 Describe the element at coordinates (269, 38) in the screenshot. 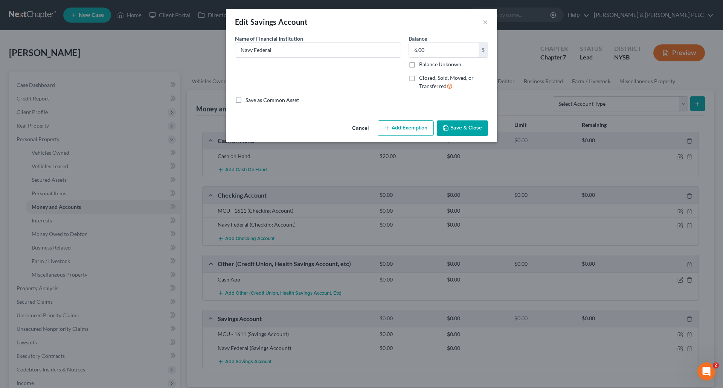

I see `span: Name of Financial Institution` at that location.